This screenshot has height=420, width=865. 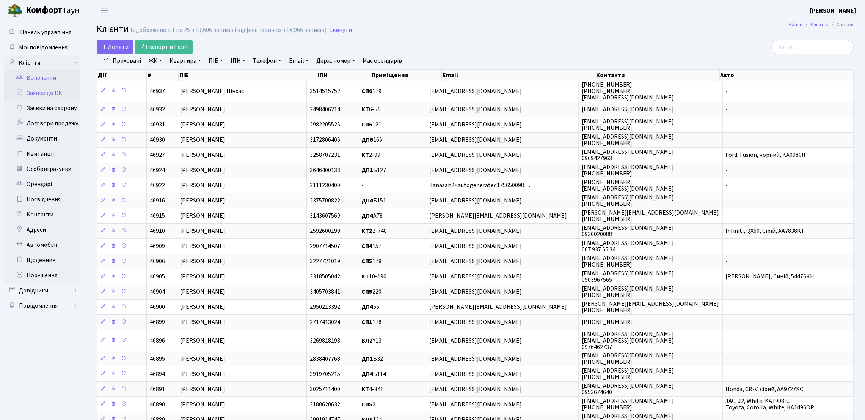 I want to click on a: Заявки до КК, so click(x=42, y=93).